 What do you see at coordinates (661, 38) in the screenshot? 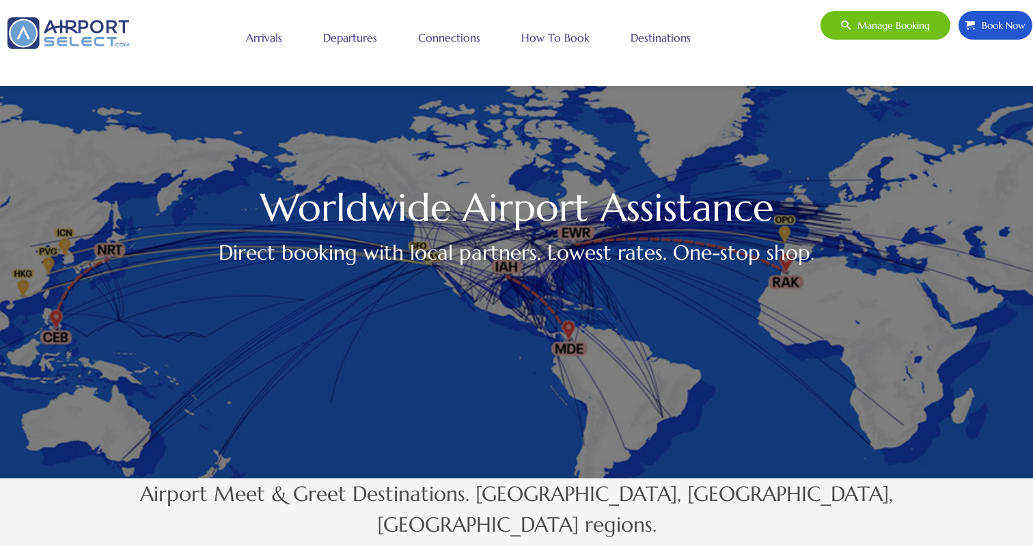
I see `a: Destinations` at bounding box center [661, 38].